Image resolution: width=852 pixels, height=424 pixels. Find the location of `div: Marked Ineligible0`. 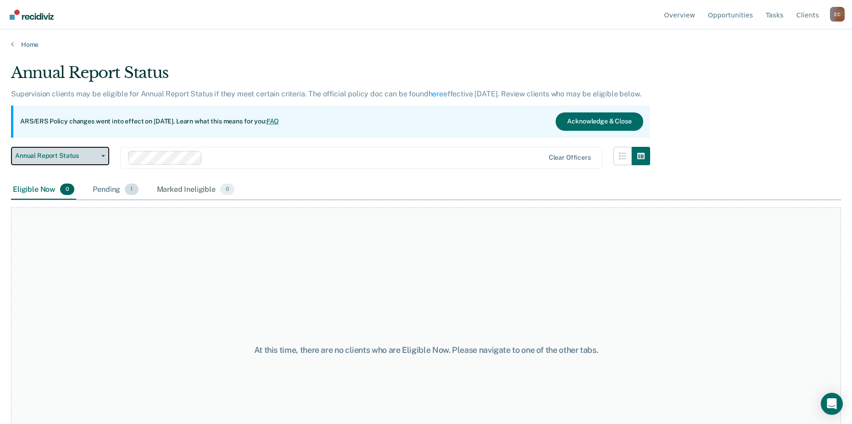

div: Marked Ineligible0 is located at coordinates (196, 190).